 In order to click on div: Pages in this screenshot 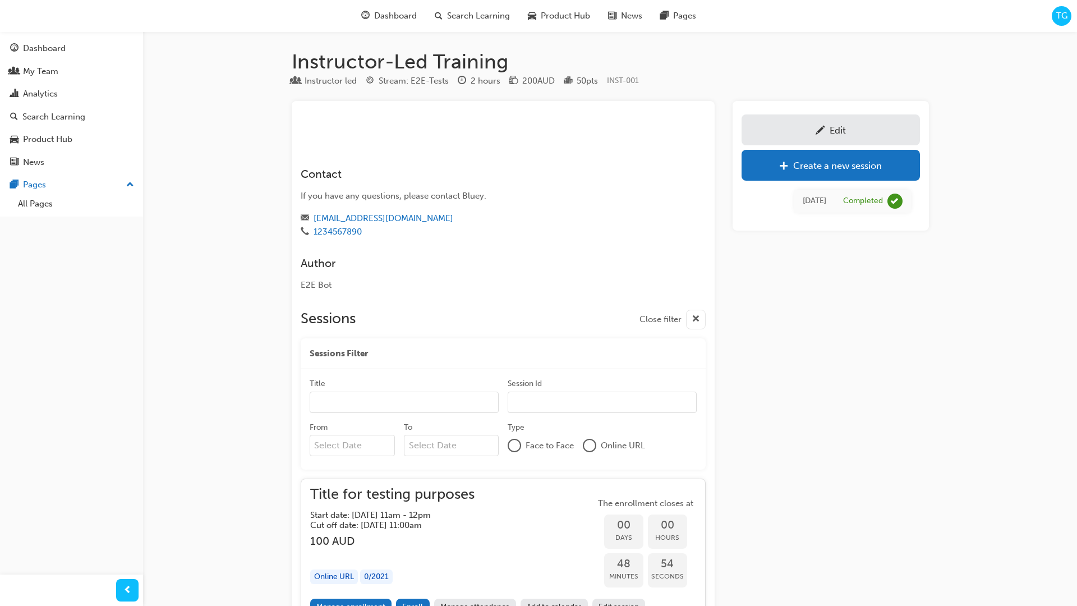, I will do `click(34, 184)`.